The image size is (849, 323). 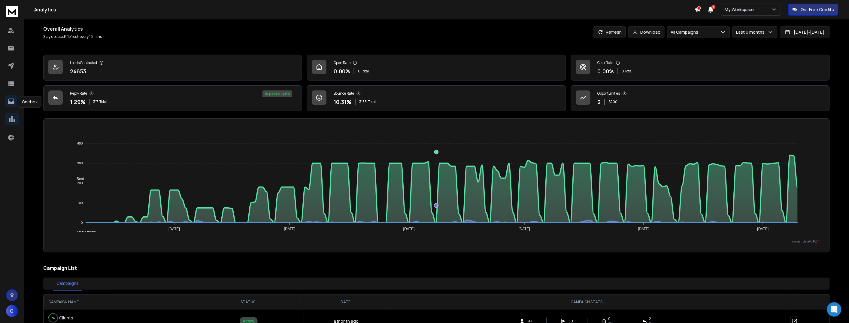 What do you see at coordinates (12, 311) in the screenshot?
I see `button: G` at bounding box center [12, 311].